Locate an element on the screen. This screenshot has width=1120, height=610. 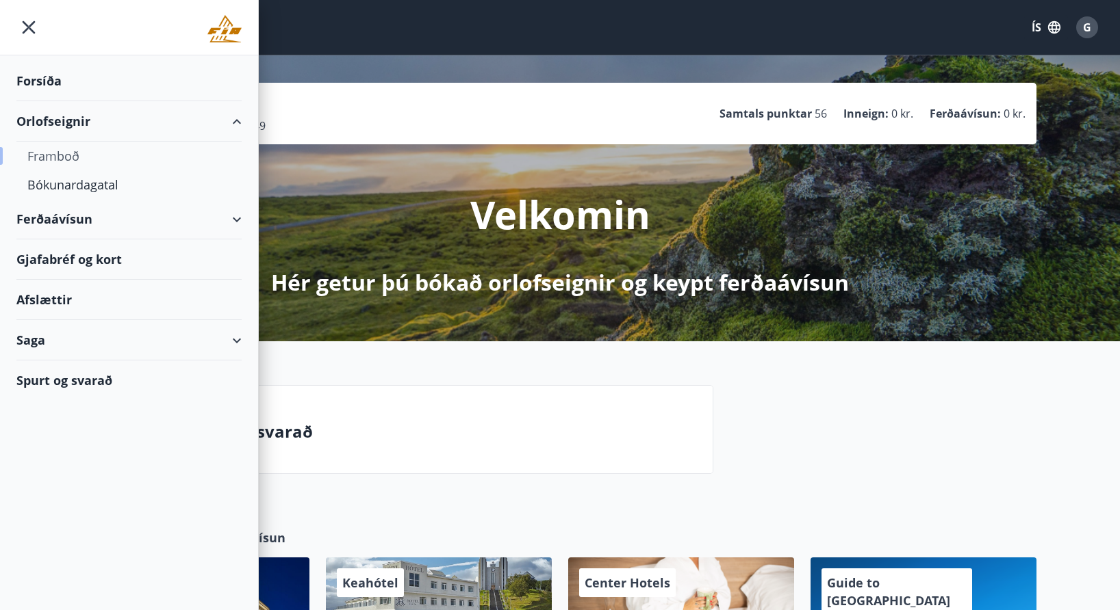
p: Inneign : is located at coordinates (866, 114).